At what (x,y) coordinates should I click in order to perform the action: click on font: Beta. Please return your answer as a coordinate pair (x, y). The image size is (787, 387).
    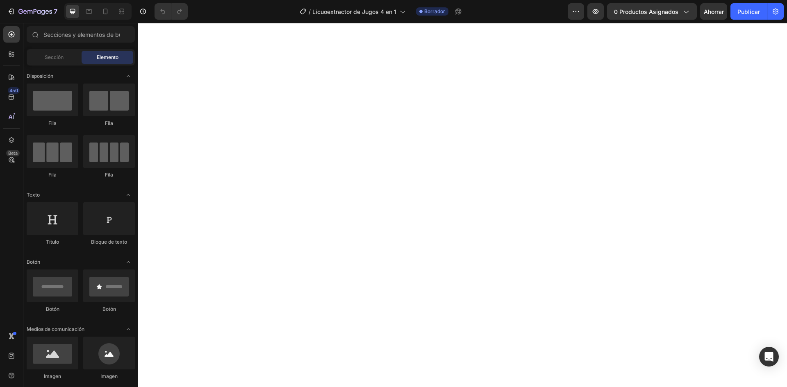
    Looking at the image, I should click on (13, 153).